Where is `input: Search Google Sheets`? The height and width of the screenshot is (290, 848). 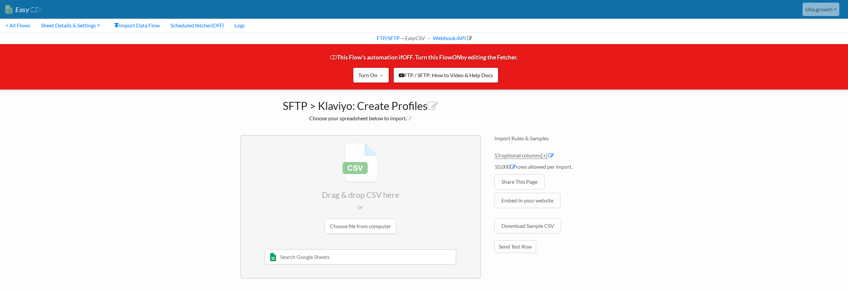 input: Search Google Sheets is located at coordinates (361, 257).